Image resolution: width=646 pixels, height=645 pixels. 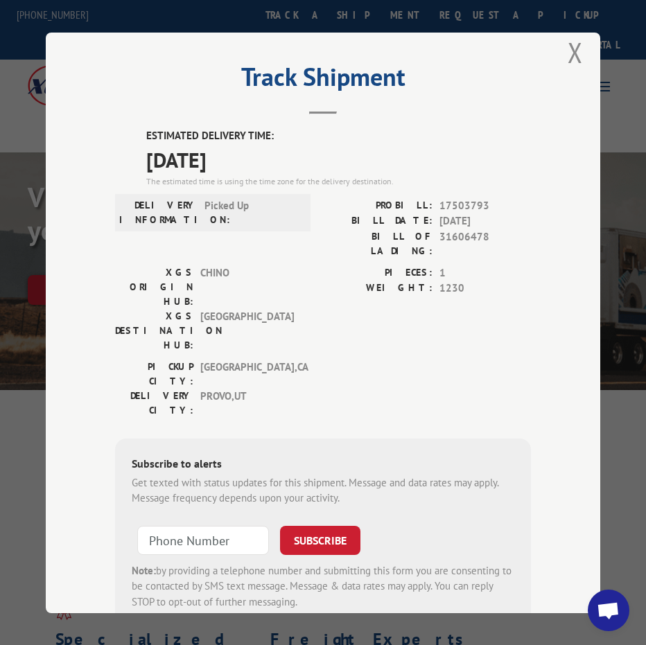 What do you see at coordinates (251, 212) in the screenshot?
I see `span: Picked Up` at bounding box center [251, 212].